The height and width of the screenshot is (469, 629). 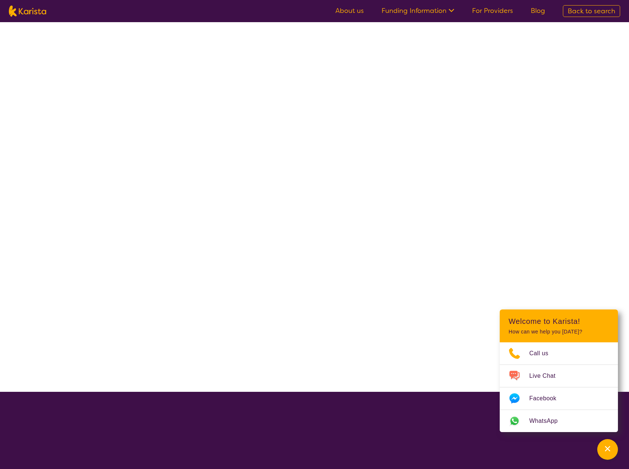 What do you see at coordinates (607, 449) in the screenshot?
I see `button: Channel Menu` at bounding box center [607, 449].